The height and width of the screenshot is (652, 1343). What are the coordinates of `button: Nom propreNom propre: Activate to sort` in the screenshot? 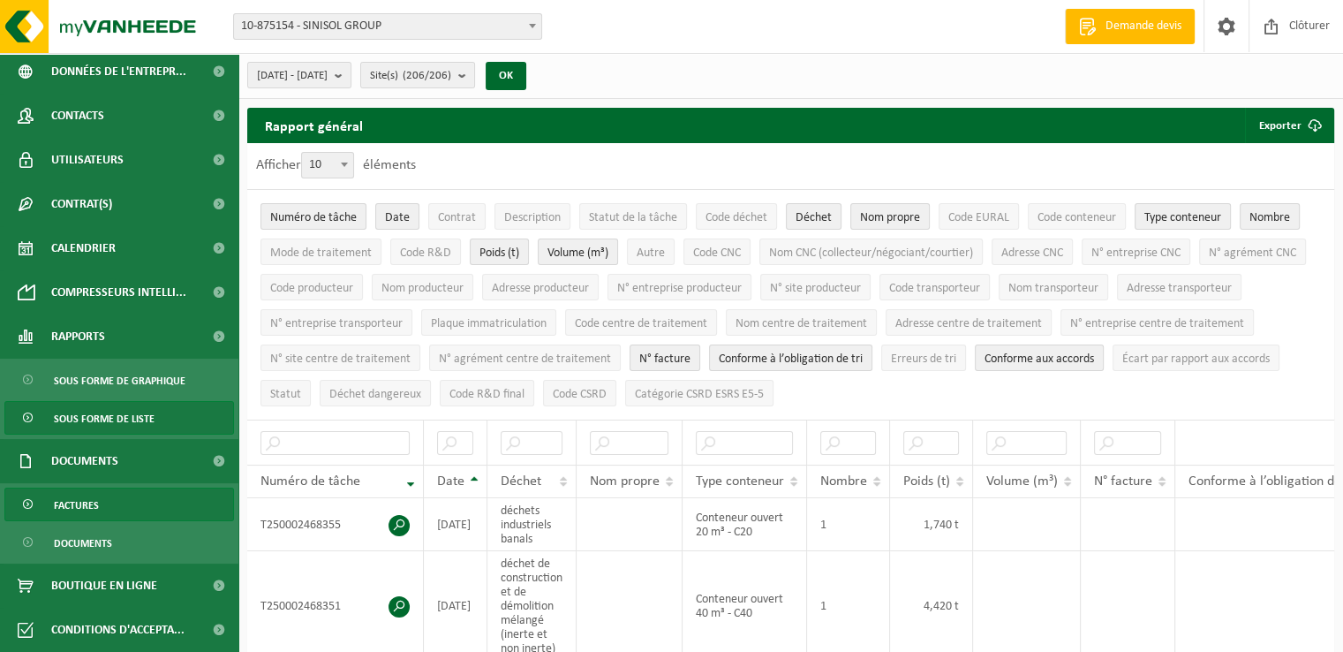 It's located at (890, 216).